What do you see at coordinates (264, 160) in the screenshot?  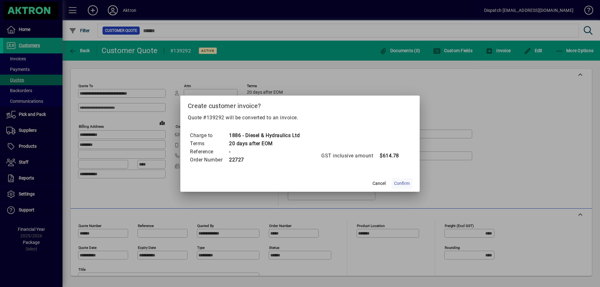 I see `td: 22727` at bounding box center [264, 160].